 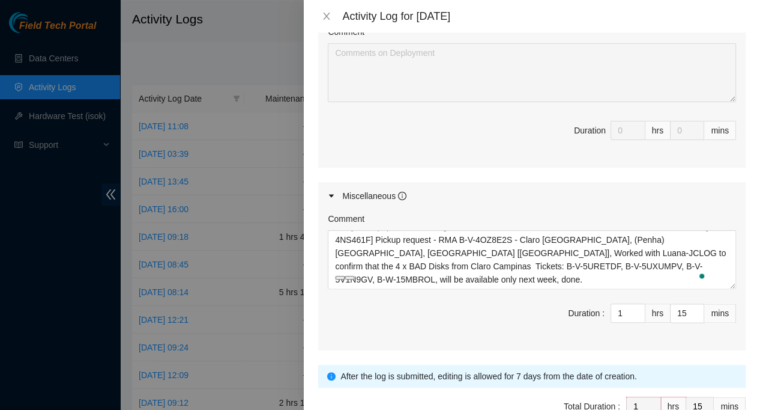 What do you see at coordinates (539, 376) in the screenshot?
I see `div: After the log is submitted, editing is allowed for 7 days from the date of creation.` at bounding box center [539, 376].